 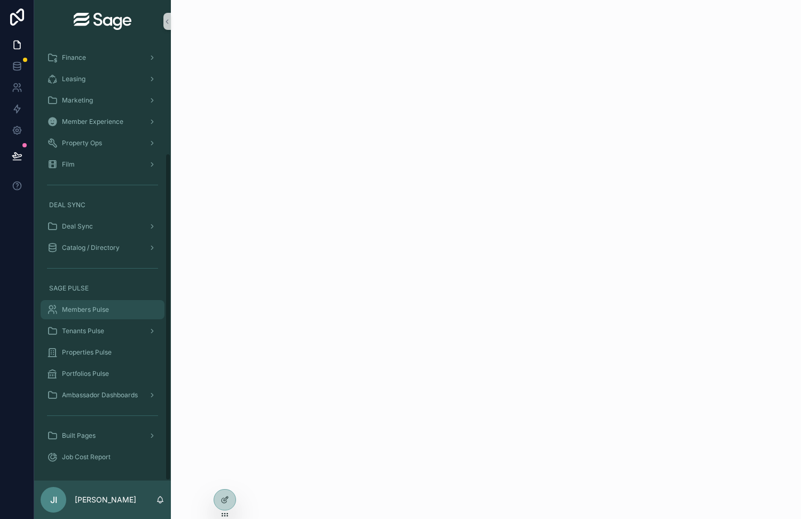 What do you see at coordinates (103, 310) in the screenshot?
I see `a: Members Pulse` at bounding box center [103, 310].